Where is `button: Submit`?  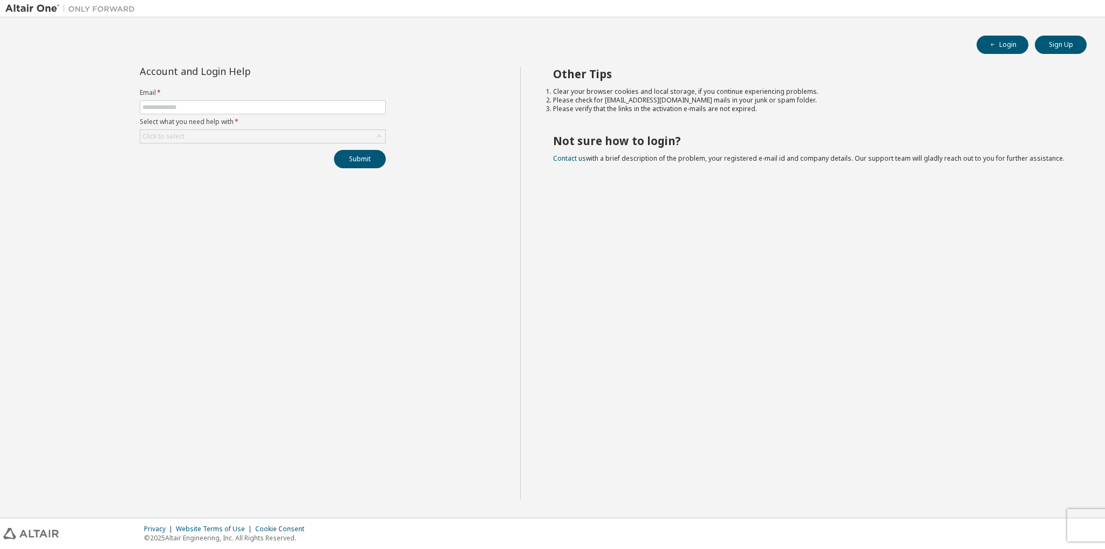
button: Submit is located at coordinates (360, 159).